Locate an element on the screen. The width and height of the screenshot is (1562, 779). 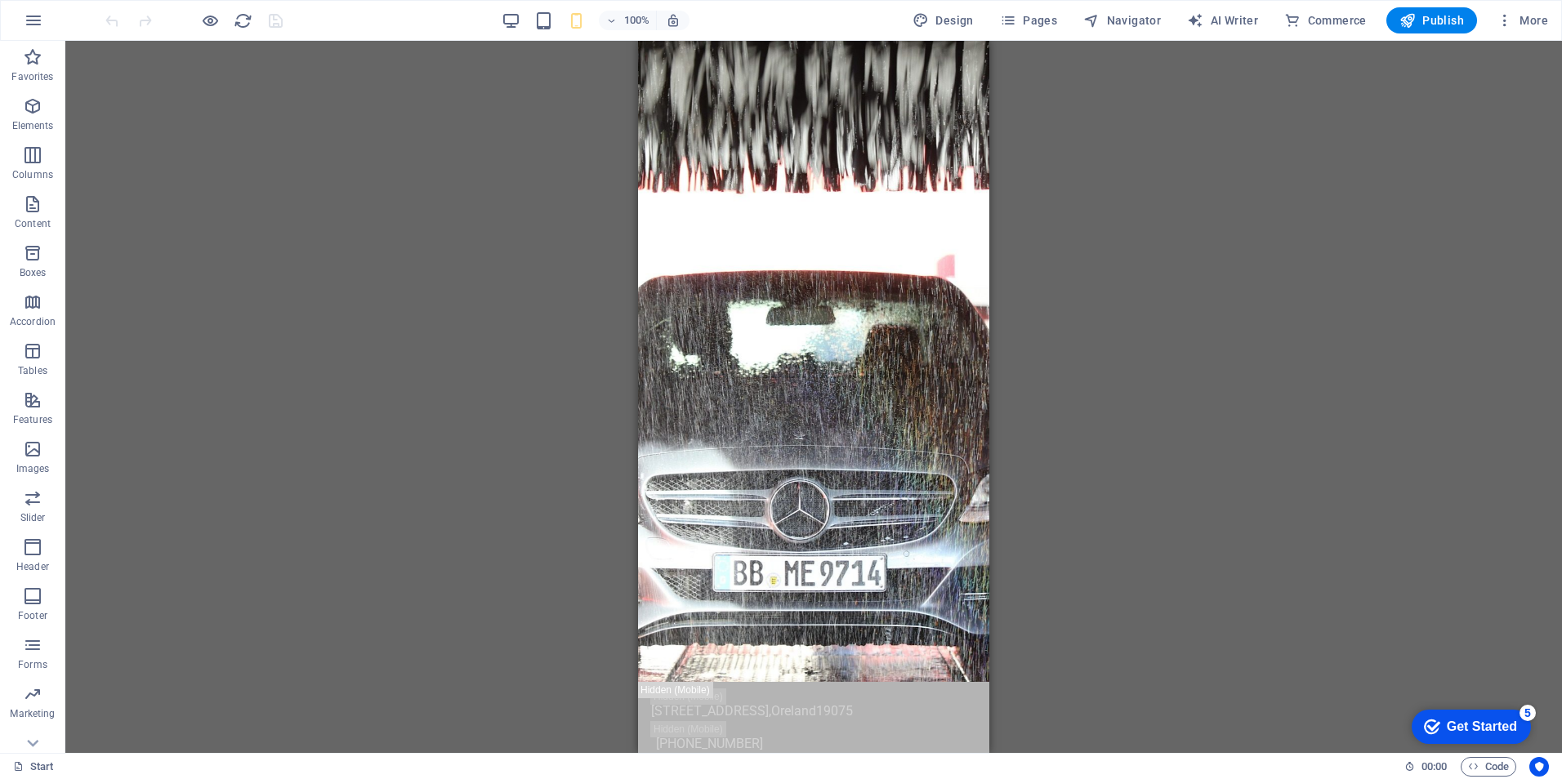
p: Columns is located at coordinates (33, 175).